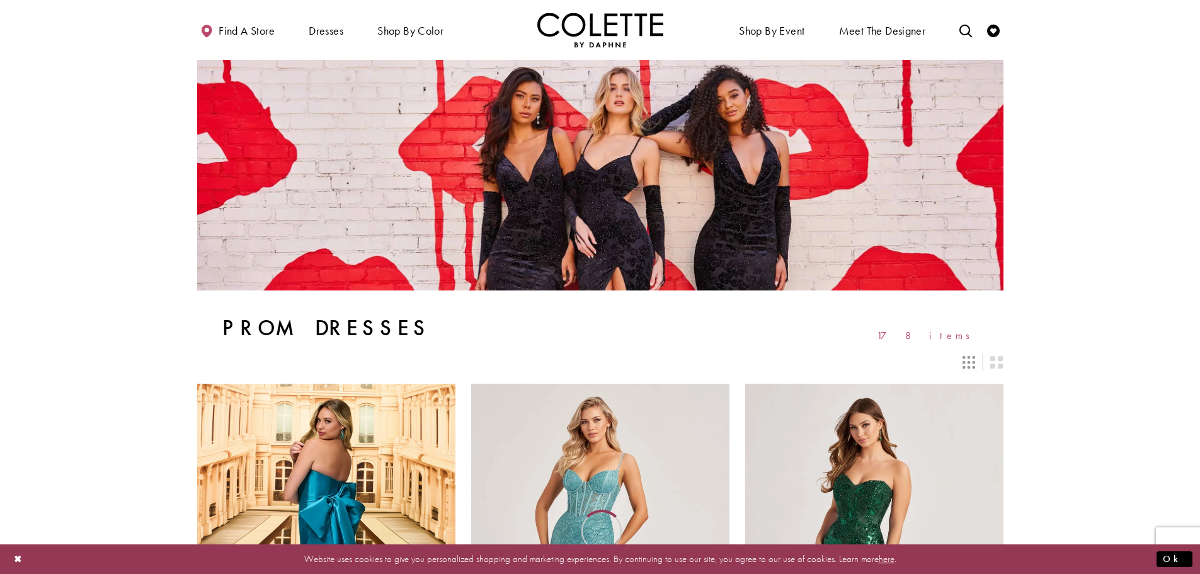 The image size is (1200, 574). Describe the element at coordinates (237, 30) in the screenshot. I see `a: Find a store` at that location.